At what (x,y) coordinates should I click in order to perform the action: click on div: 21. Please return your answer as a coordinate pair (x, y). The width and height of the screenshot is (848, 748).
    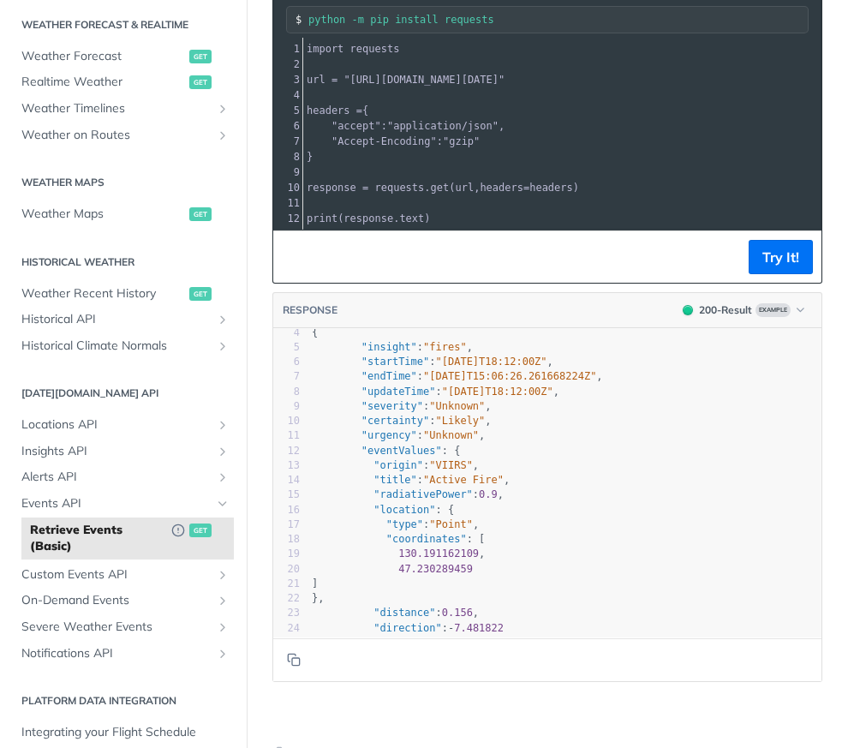
    Looking at the image, I should click on (286, 583).